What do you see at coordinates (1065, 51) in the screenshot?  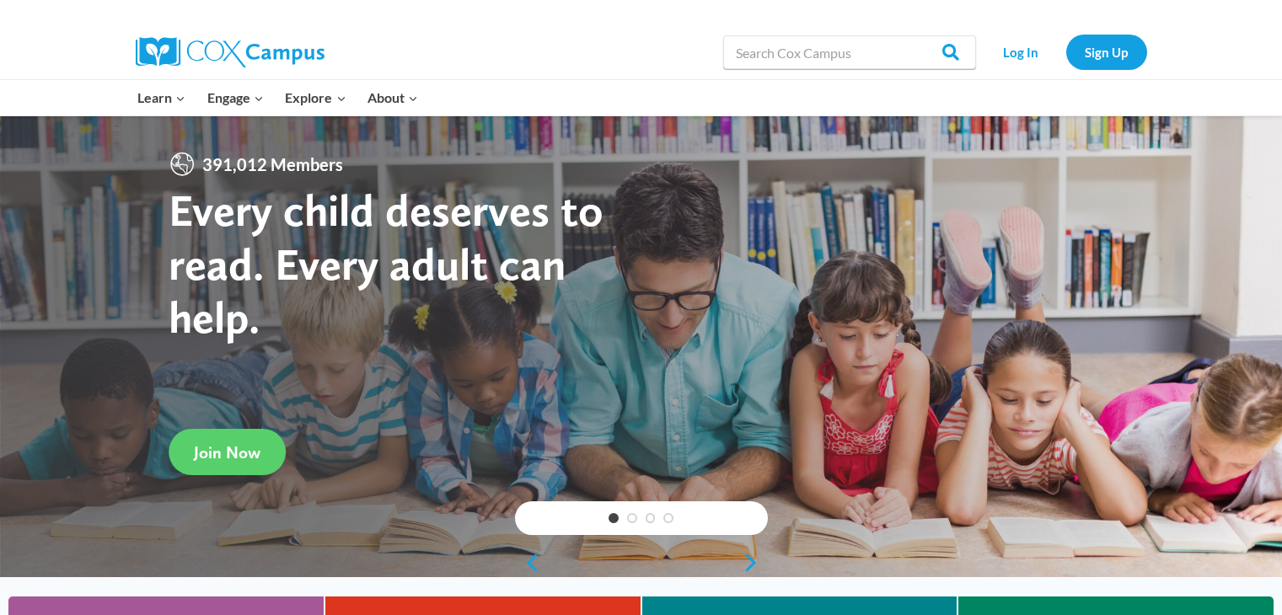 I see `nav: Secondary Navigation` at bounding box center [1065, 51].